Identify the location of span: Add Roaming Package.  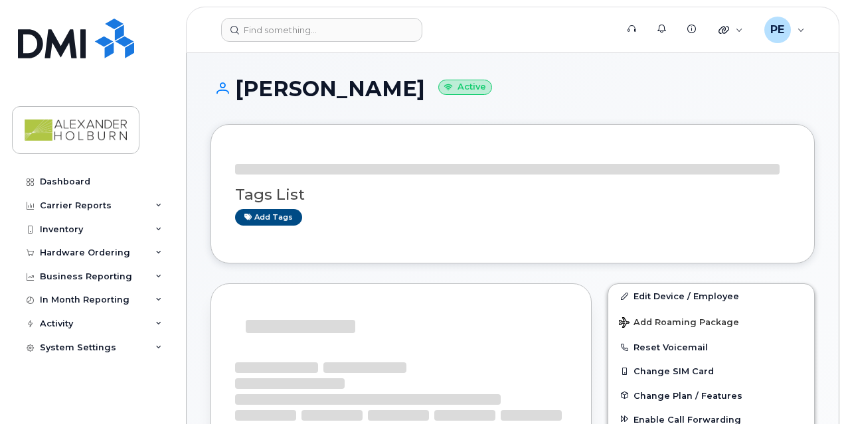
(678, 323).